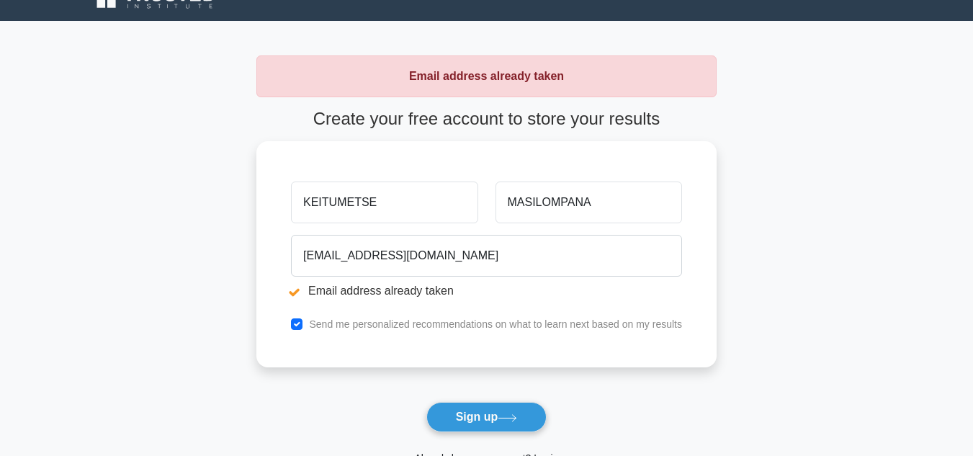 This screenshot has width=973, height=456. Describe the element at coordinates (486, 256) in the screenshot. I see `input: Email` at that location.